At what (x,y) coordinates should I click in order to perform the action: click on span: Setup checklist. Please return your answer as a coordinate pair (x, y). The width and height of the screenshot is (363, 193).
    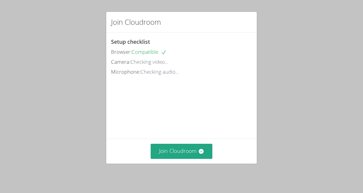
    Looking at the image, I should click on (130, 42).